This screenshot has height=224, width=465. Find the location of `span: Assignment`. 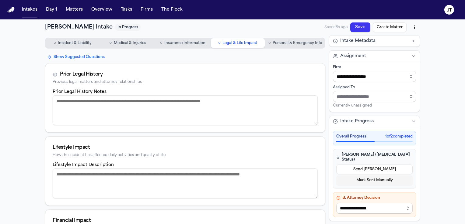

span: Assignment is located at coordinates (353, 56).